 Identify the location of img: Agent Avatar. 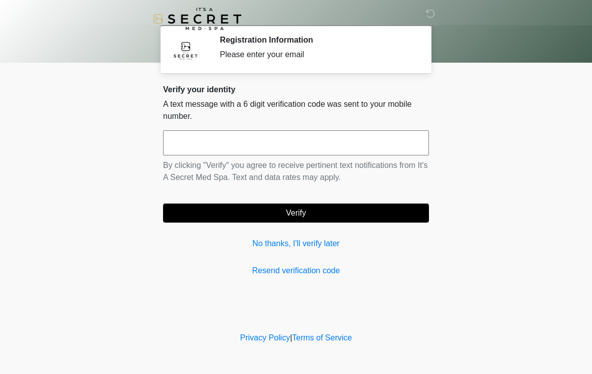
(186, 50).